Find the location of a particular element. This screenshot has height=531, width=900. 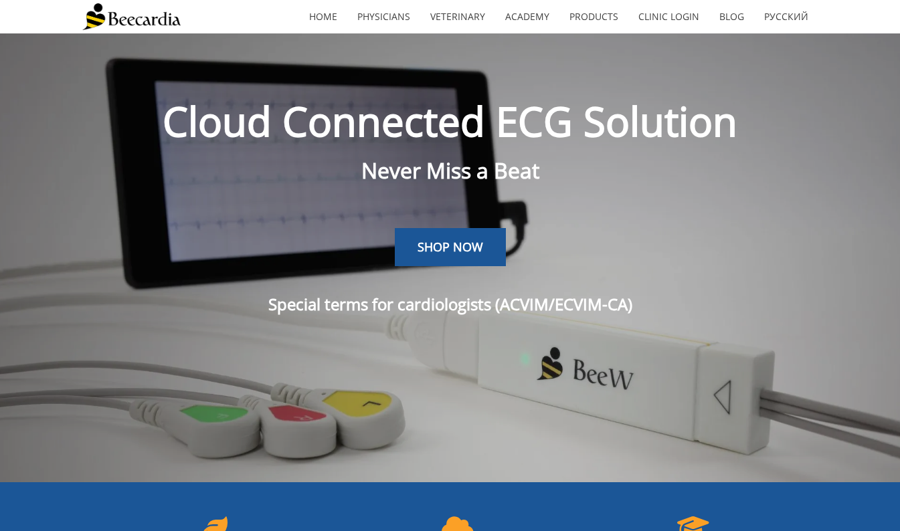

span: Never Miss a Beat is located at coordinates (450, 170).